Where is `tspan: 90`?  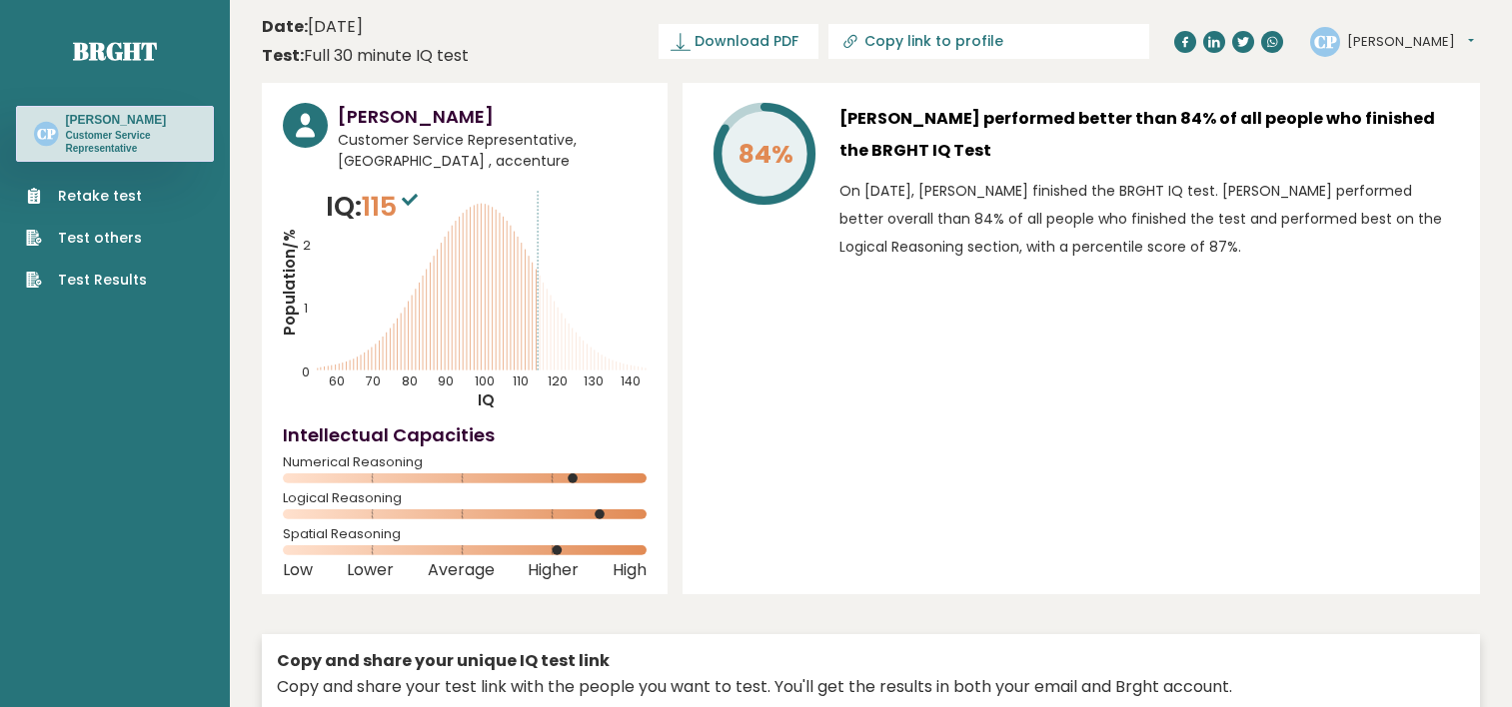
tspan: 90 is located at coordinates (446, 381).